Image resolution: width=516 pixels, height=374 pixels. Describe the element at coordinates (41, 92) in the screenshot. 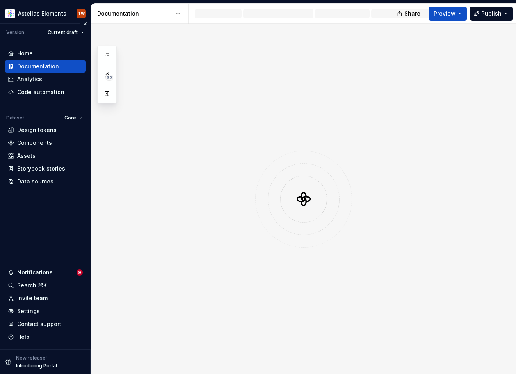

I see `div: Code automation` at that location.